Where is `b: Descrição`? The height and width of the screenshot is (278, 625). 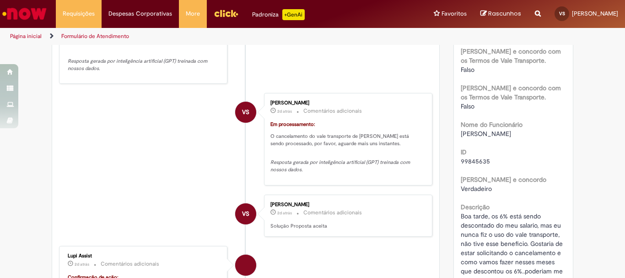 b: Descrição is located at coordinates (475, 207).